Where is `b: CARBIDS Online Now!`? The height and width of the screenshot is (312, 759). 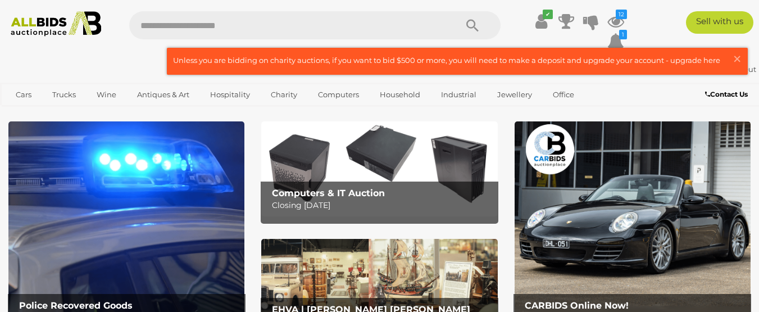 b: CARBIDS Online Now! is located at coordinates (576, 305).